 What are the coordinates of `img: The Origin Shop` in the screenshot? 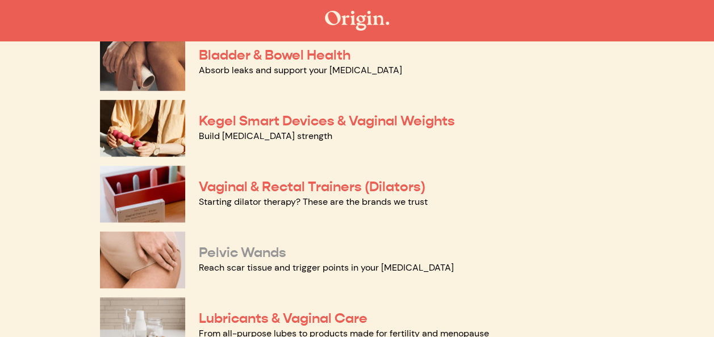 It's located at (357, 20).